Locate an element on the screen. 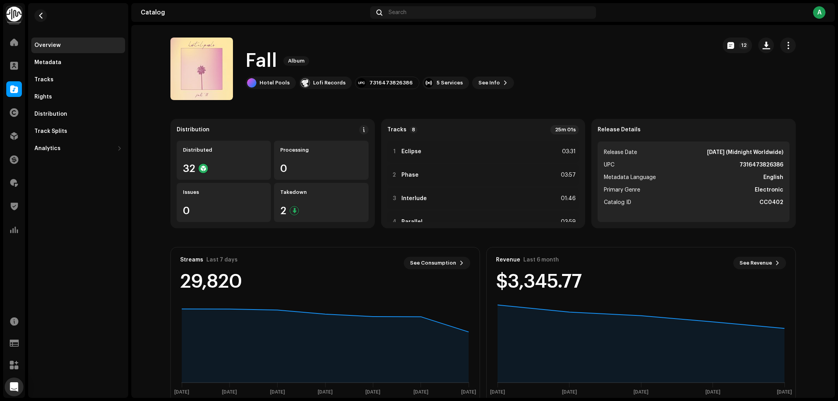 The width and height of the screenshot is (838, 401). div: 03:57 is located at coordinates (567, 175).